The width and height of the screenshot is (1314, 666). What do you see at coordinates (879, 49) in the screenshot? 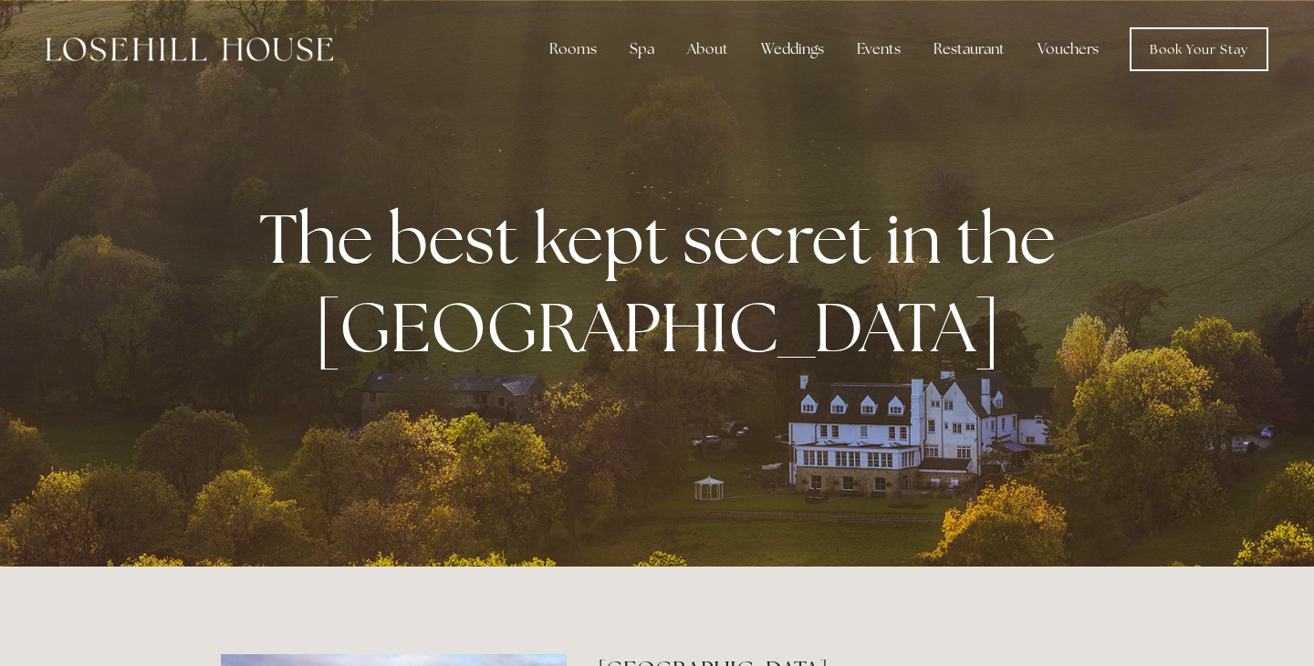
I see `div: Events` at bounding box center [879, 49].